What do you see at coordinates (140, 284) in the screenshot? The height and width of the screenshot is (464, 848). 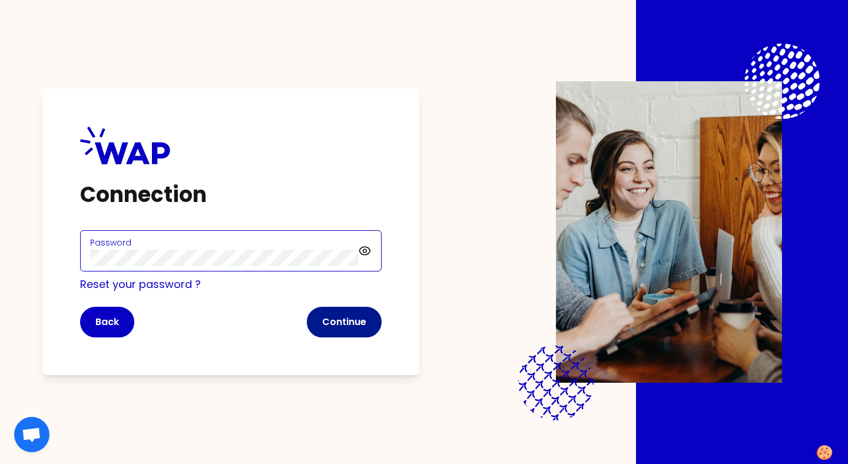 I see `a: Reset your password ?` at bounding box center [140, 284].